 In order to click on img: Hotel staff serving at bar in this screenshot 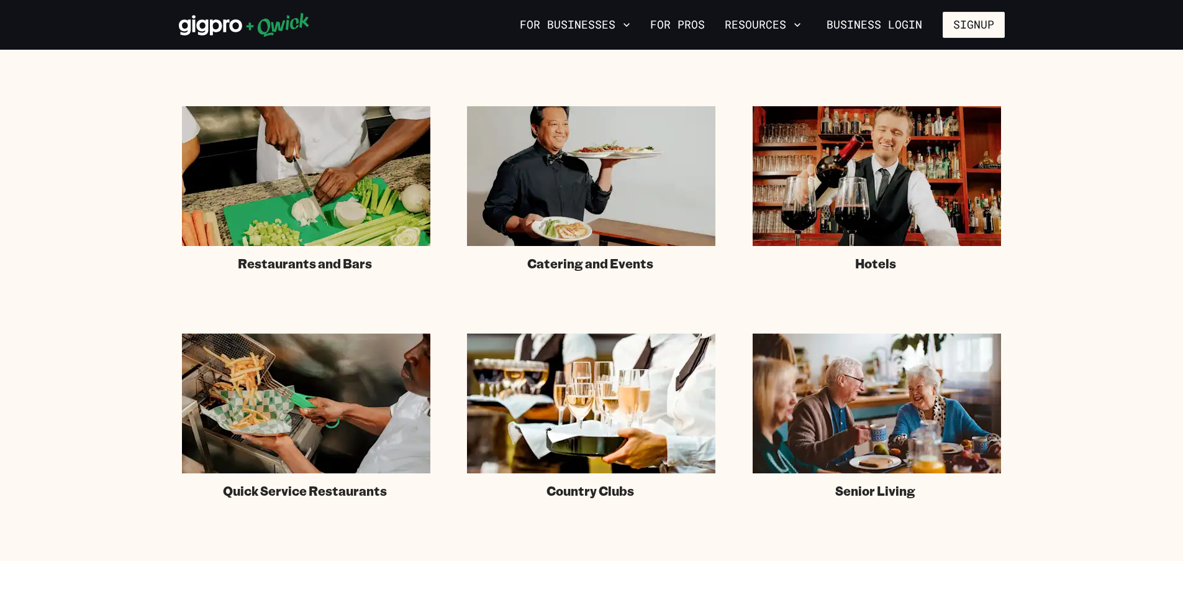, I will do `click(877, 176)`.